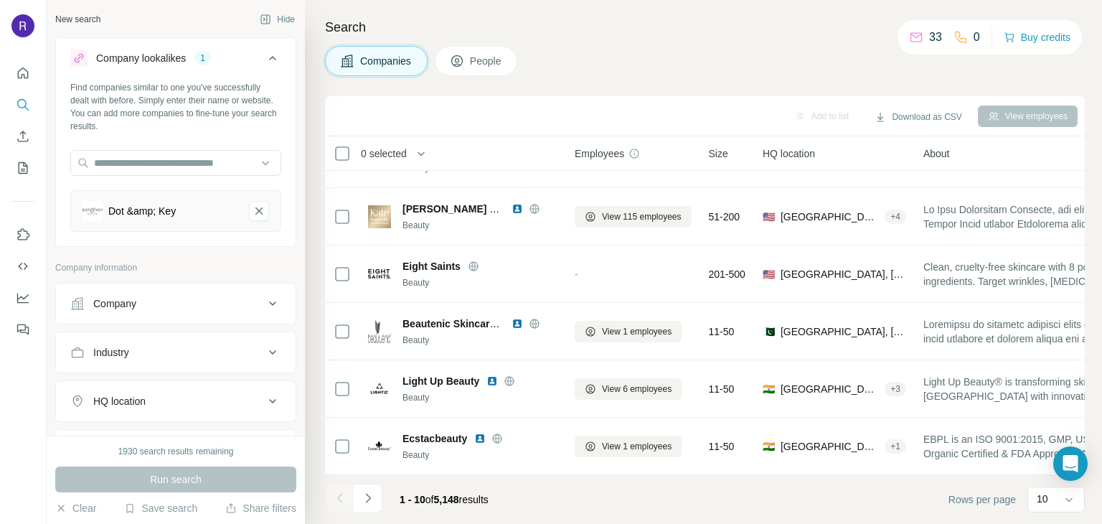  I want to click on div: Open Intercom Messenger, so click(1070, 463).